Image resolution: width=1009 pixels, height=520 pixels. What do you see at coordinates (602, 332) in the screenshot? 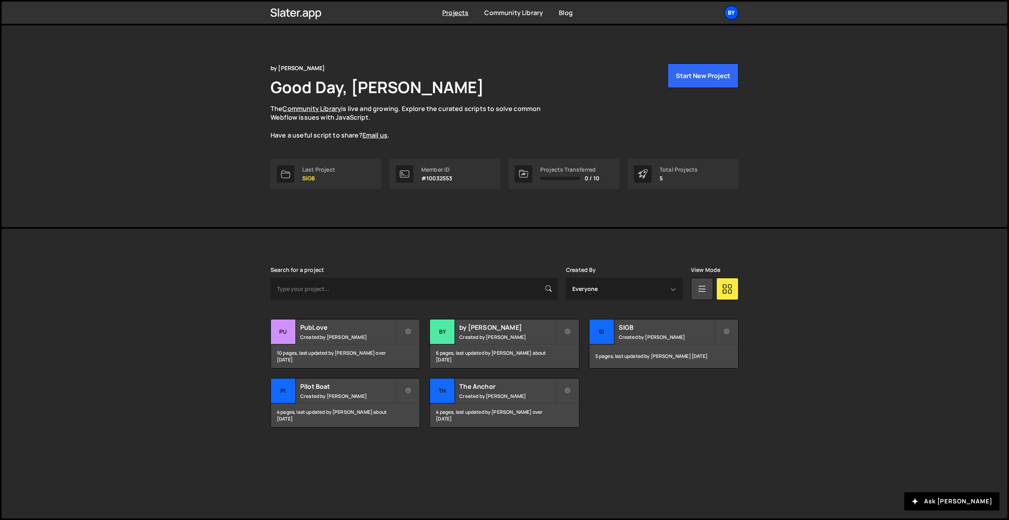
I see `div: SI` at bounding box center [602, 332].